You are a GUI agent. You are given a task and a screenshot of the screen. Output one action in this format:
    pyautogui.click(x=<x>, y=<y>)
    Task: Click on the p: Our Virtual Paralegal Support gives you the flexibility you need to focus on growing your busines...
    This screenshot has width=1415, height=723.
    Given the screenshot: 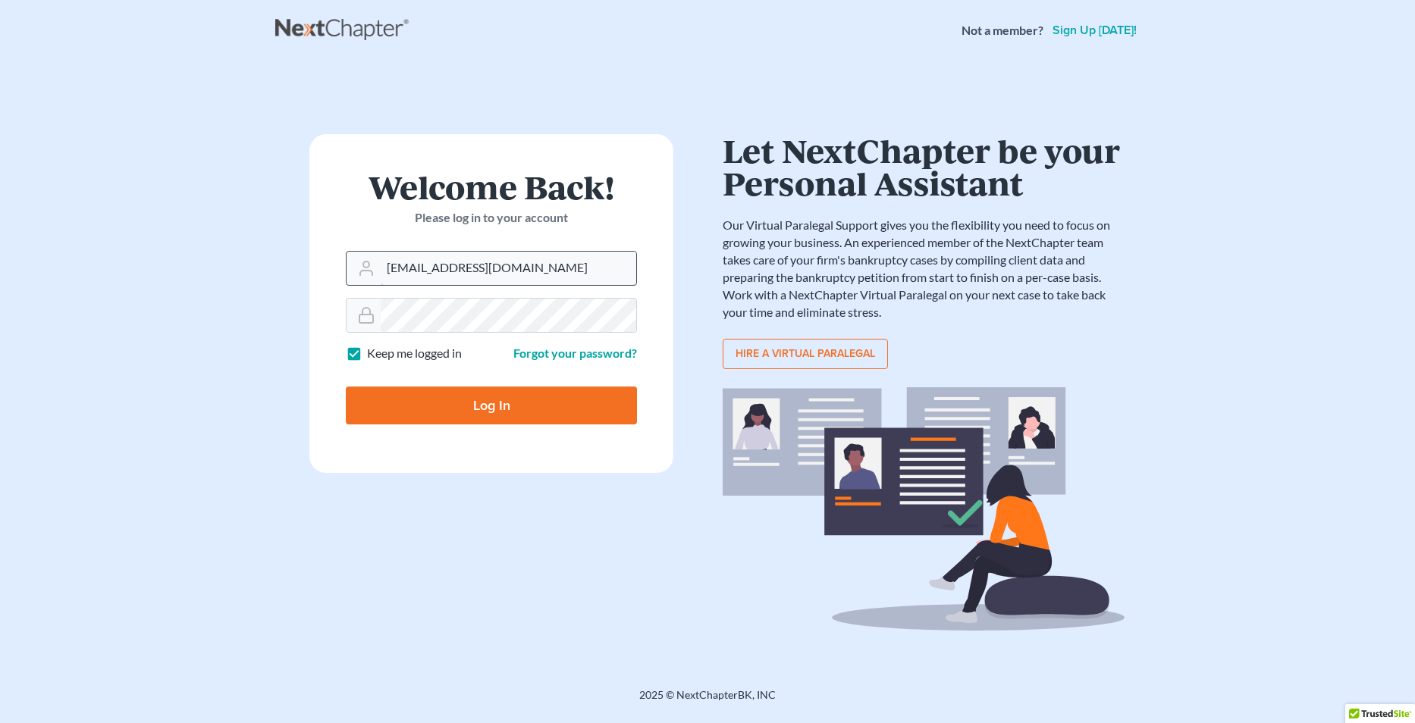 What is the action you would take?
    pyautogui.click(x=923, y=268)
    